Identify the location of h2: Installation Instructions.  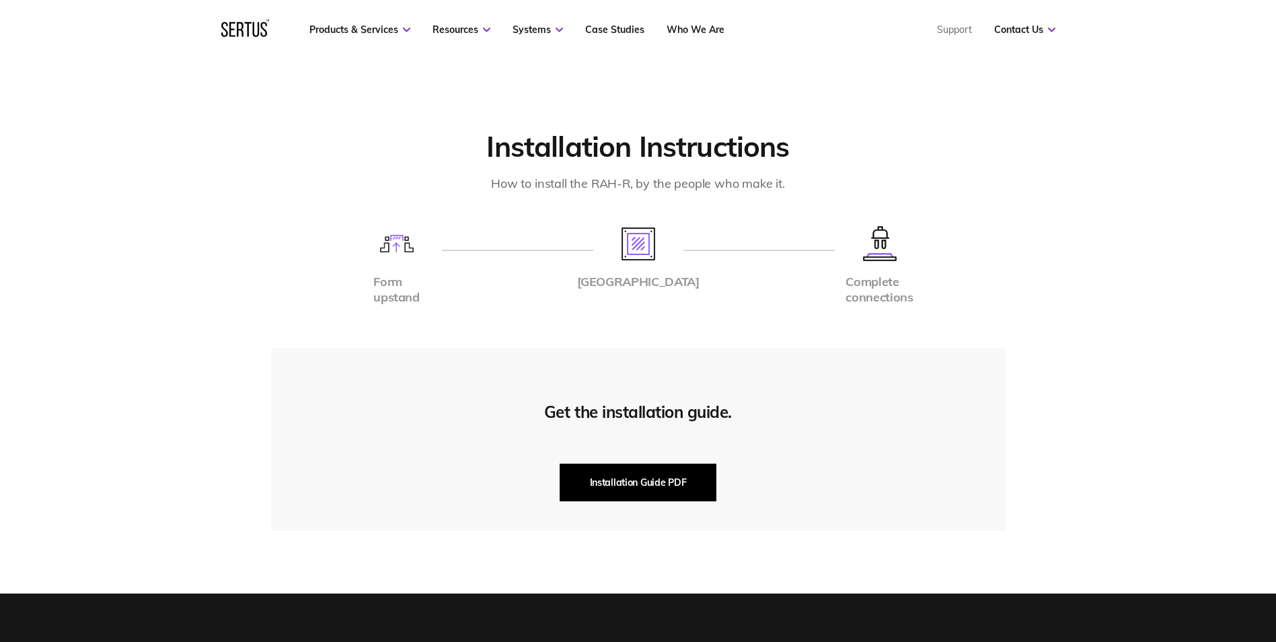
(638, 147).